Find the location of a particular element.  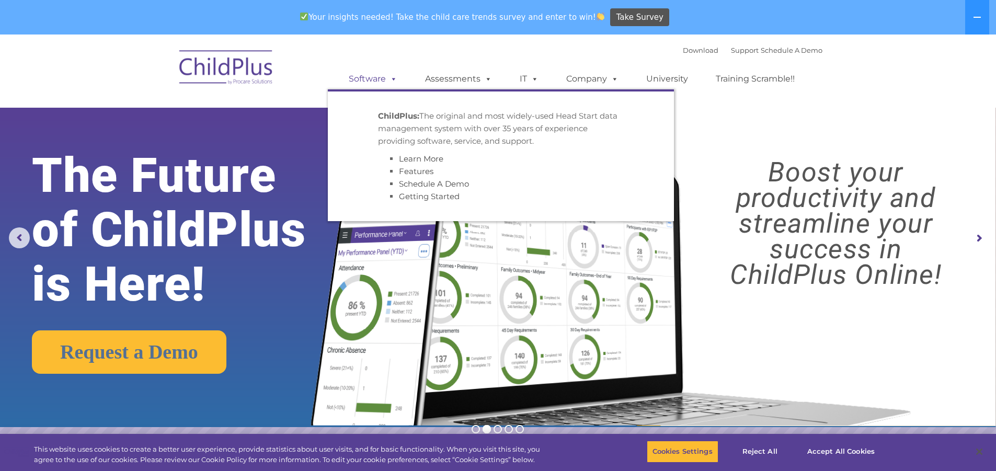

div: This website uses cookies to create a better user experience, provide statistics about user visit... is located at coordinates (291, 454).